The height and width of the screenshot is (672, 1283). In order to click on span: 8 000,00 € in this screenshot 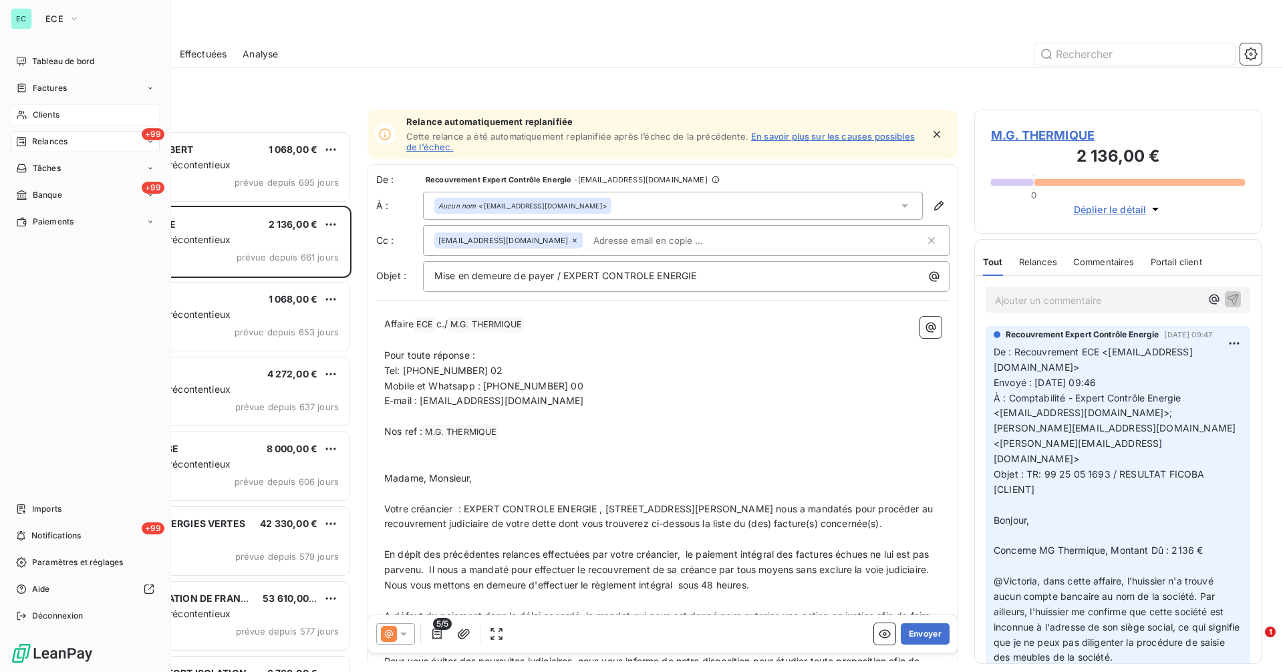, I will do `click(292, 448)`.